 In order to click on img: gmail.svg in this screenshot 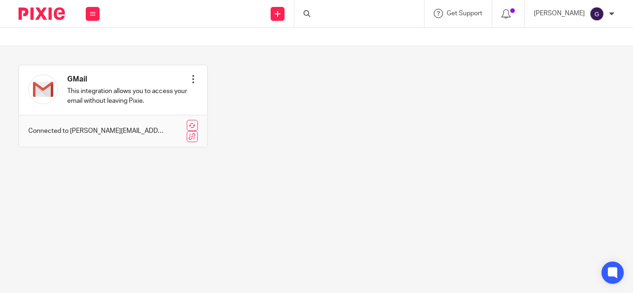, I will do `click(43, 89)`.